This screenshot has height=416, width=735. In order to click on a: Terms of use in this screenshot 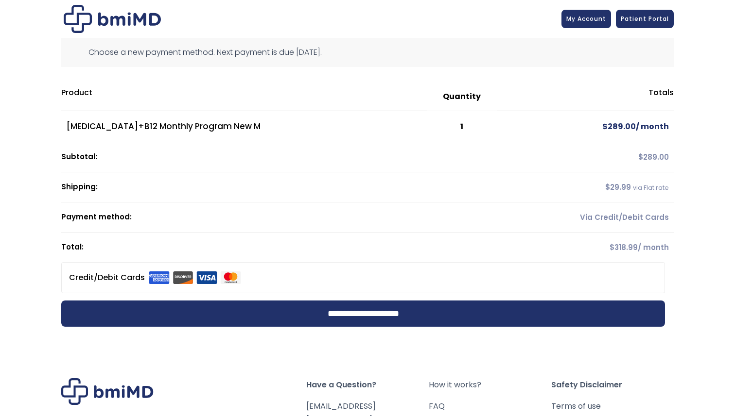, I will do `click(612, 407)`.